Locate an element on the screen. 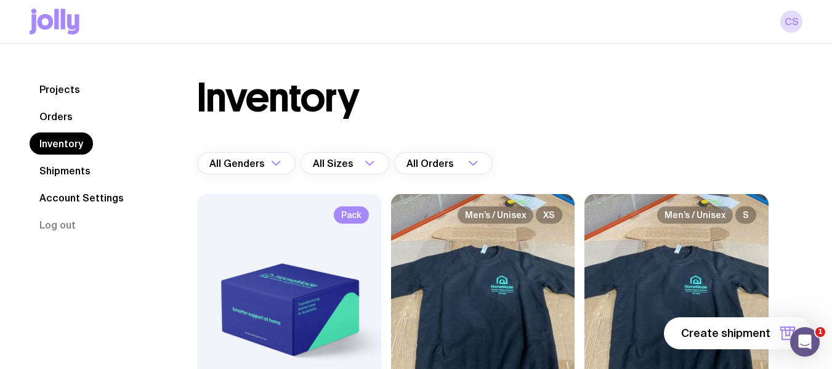 The image size is (832, 369). a: Orders is located at coordinates (56, 116).